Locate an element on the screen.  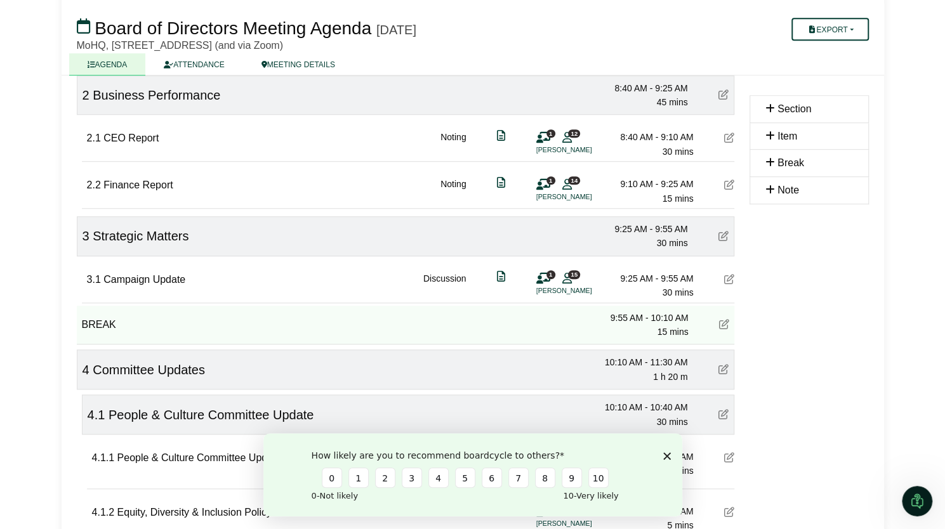
span: 3.1 is located at coordinates (94, 279).